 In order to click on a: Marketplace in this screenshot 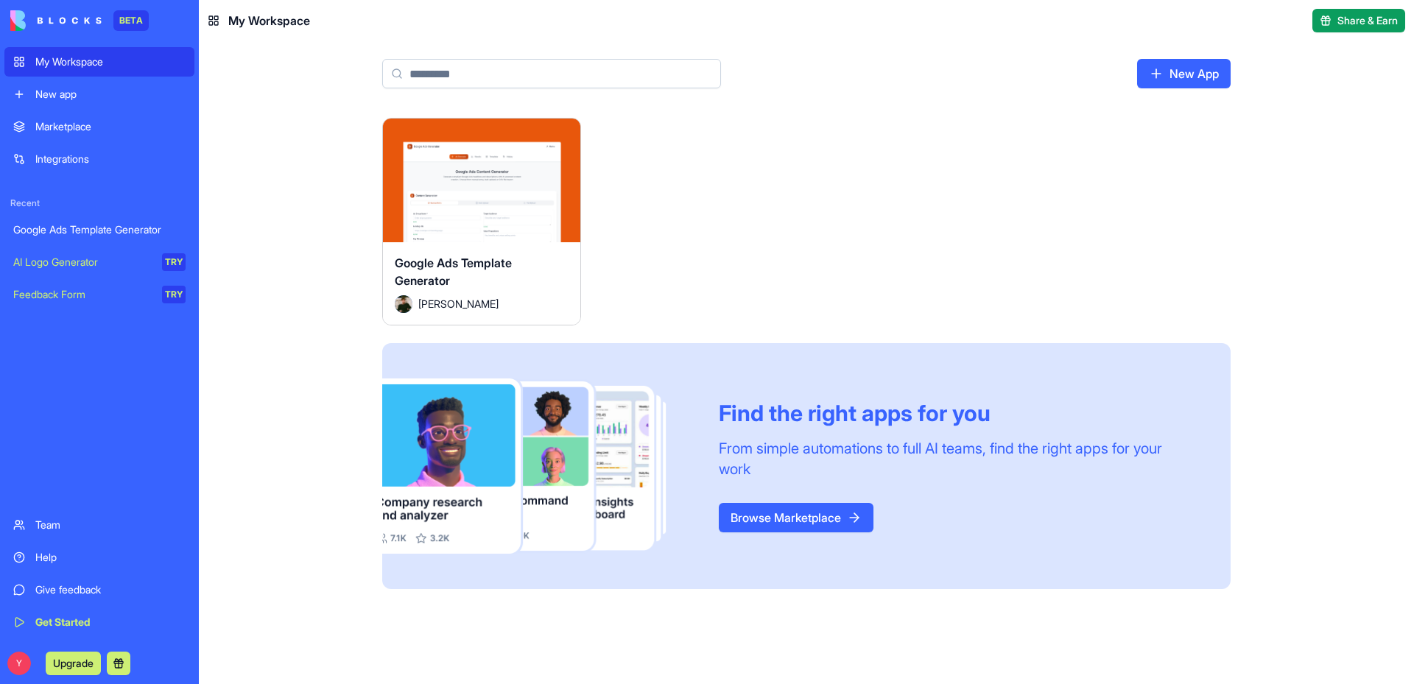, I will do `click(99, 127)`.